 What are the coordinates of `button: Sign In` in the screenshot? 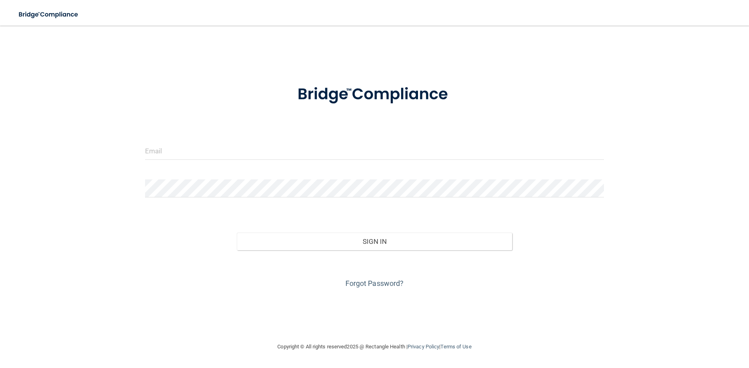 It's located at (374, 242).